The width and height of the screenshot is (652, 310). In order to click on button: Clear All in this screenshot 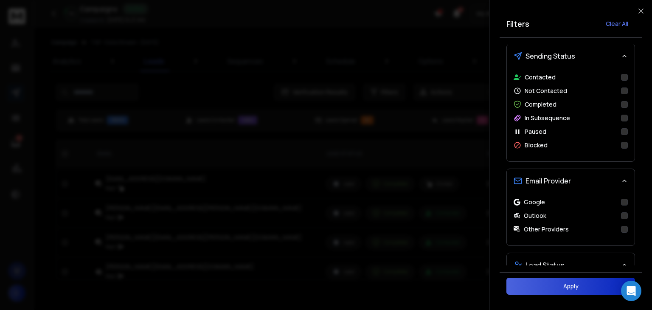, I will do `click(616, 24)`.